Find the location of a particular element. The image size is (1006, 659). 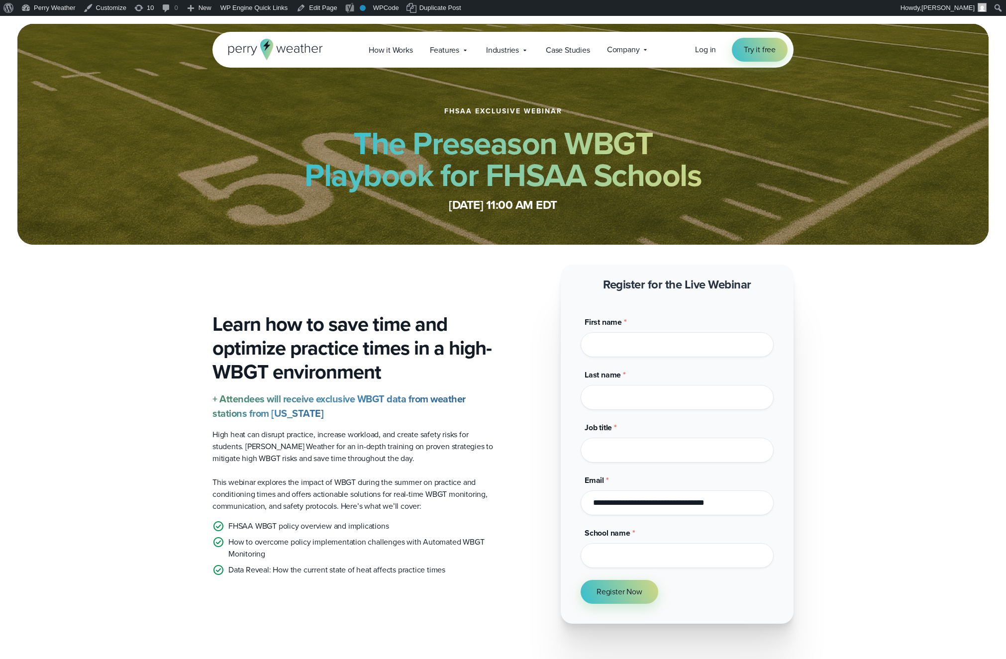

strong: Register for the Live Webinar is located at coordinates (677, 284).